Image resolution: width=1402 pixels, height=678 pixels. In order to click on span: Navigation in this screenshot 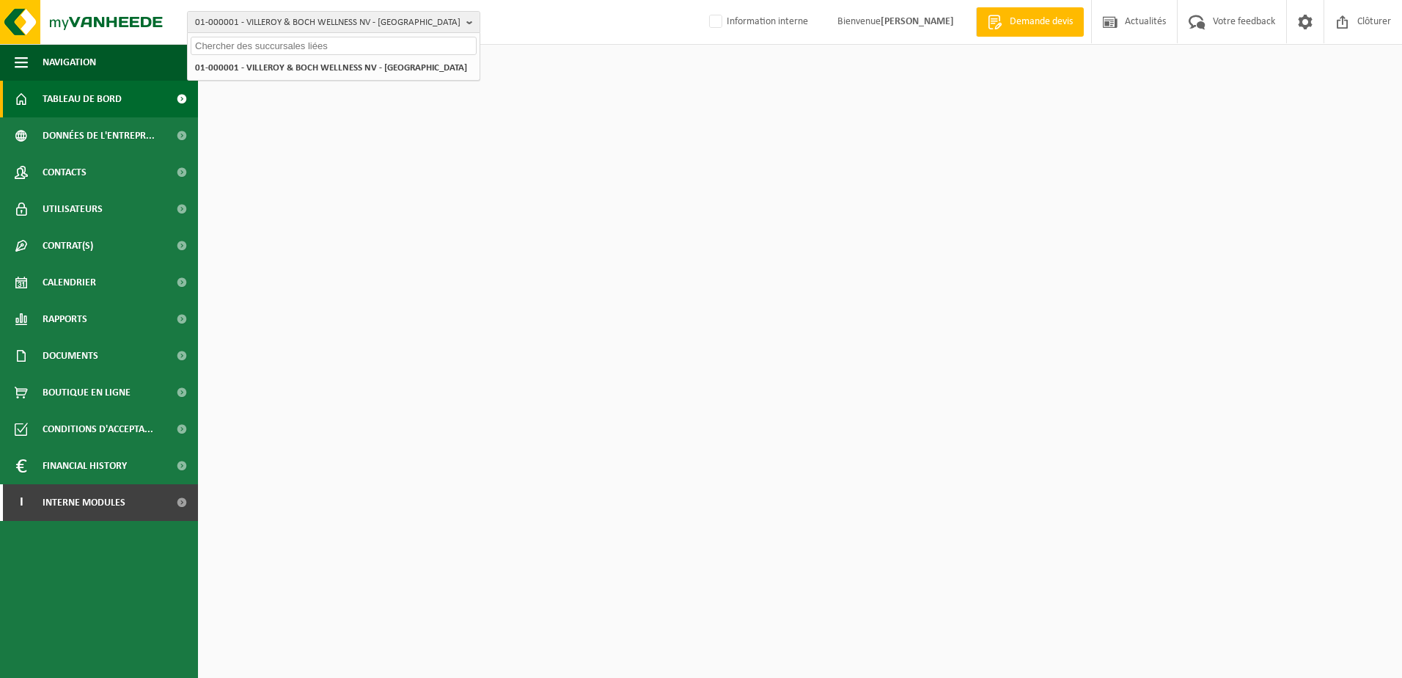, I will do `click(69, 62)`.